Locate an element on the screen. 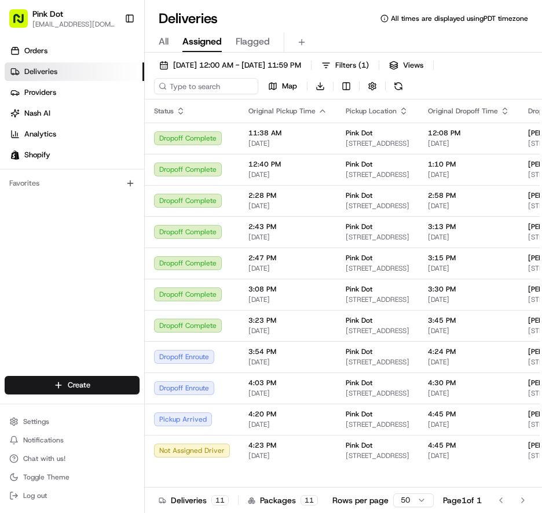 This screenshot has width=542, height=513. span: 3:13 PM is located at coordinates (468, 227).